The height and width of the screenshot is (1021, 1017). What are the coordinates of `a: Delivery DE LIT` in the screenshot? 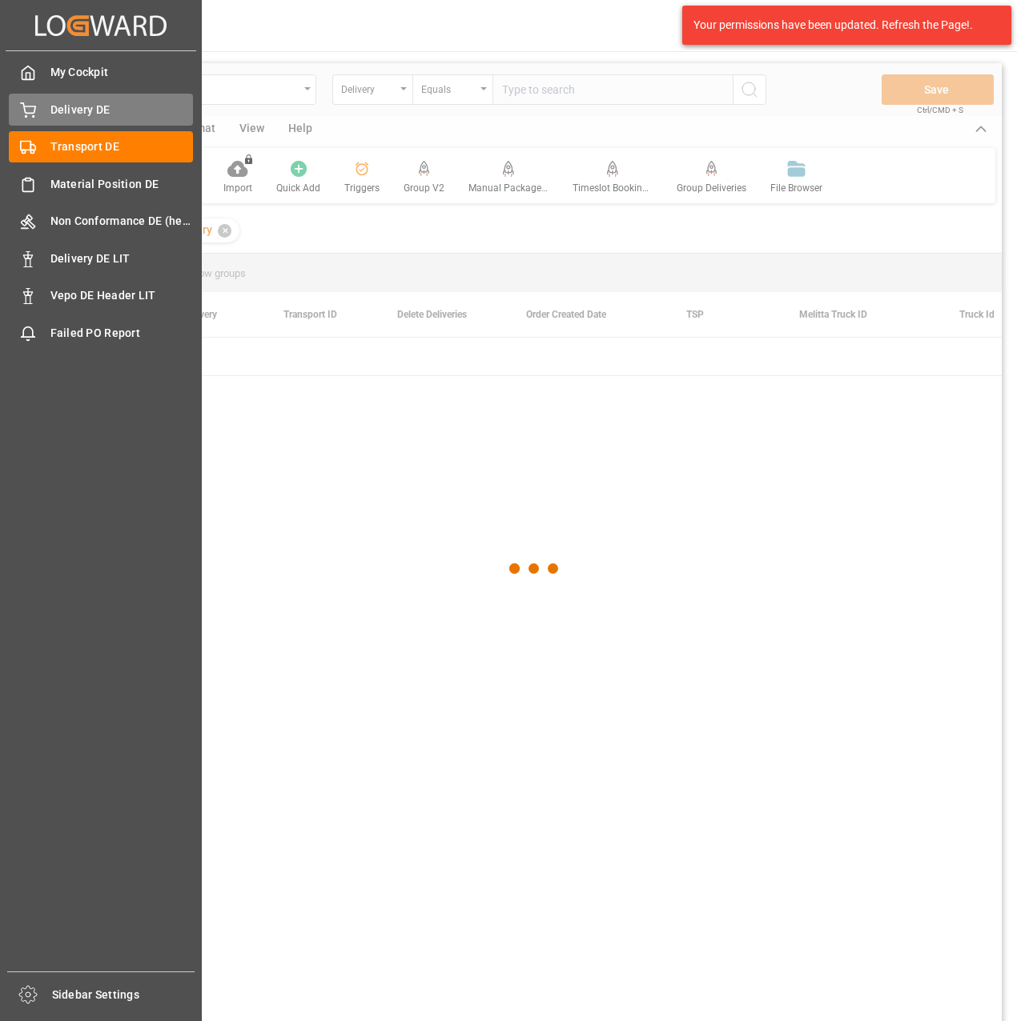 It's located at (101, 258).